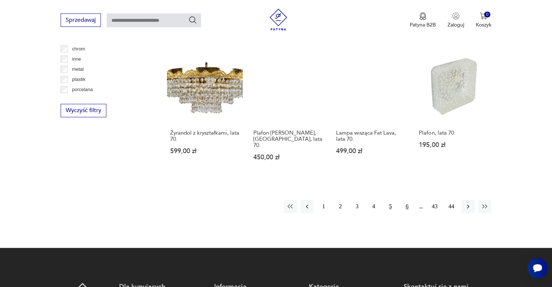 The image size is (552, 287). I want to click on img: Ikona medalu, so click(422, 16).